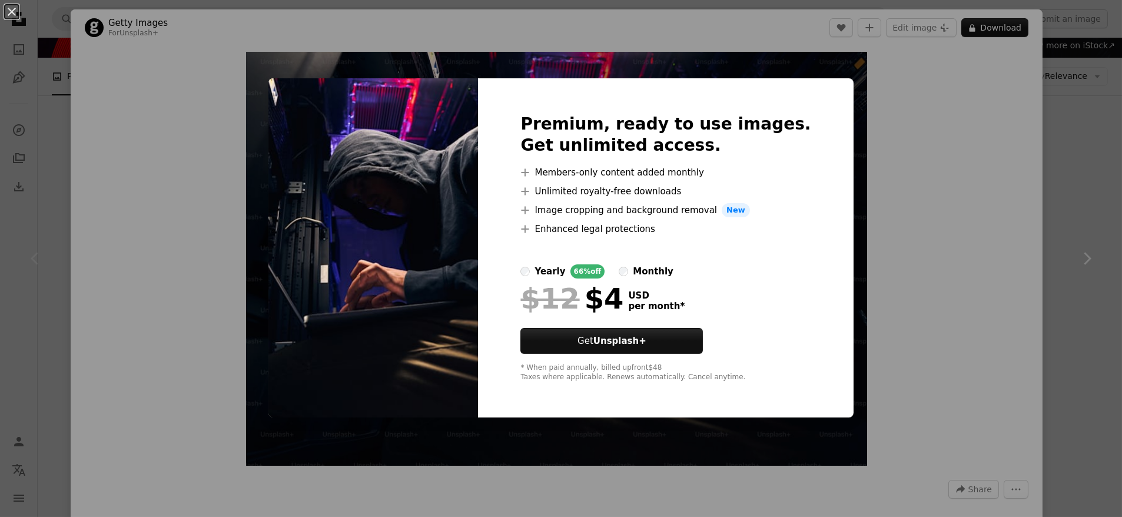 The height and width of the screenshot is (517, 1122). What do you see at coordinates (550, 271) in the screenshot?
I see `div: yearly` at bounding box center [550, 271].